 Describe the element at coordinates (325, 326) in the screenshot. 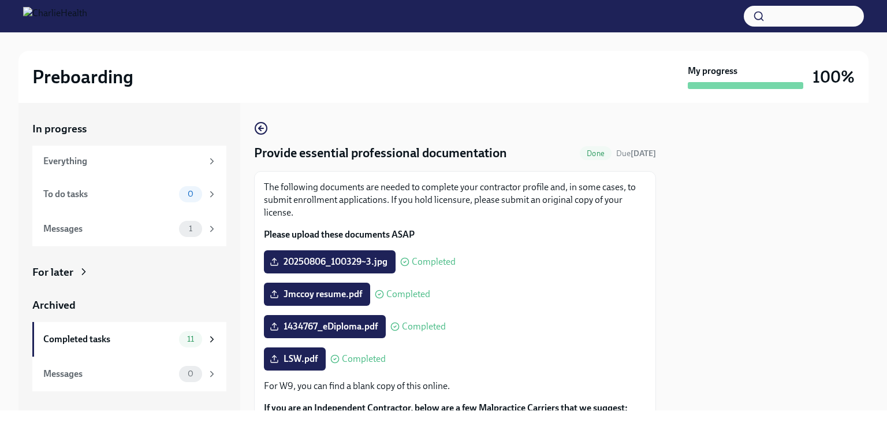

I see `span: 1434767_eDiploma.pdf` at that location.